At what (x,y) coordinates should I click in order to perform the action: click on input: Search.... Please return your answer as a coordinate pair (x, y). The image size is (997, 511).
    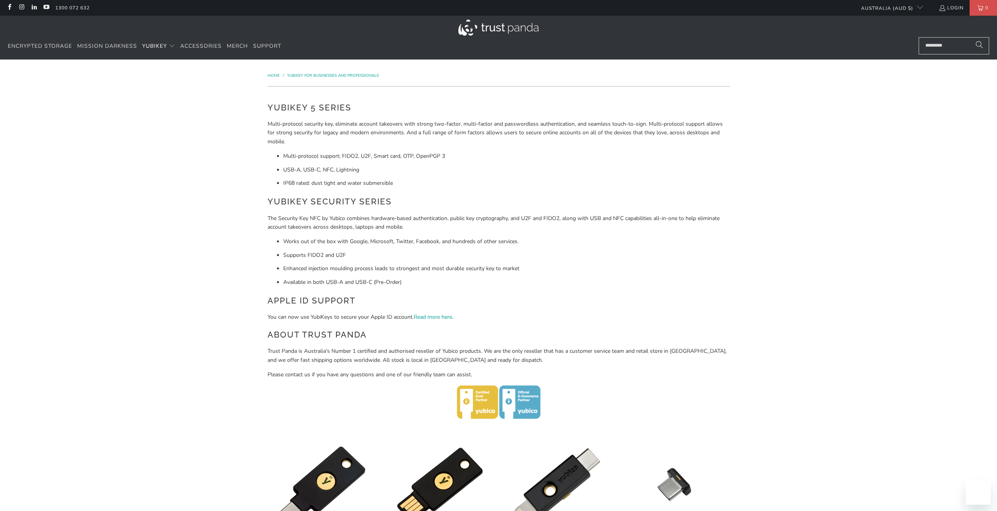
    Looking at the image, I should click on (954, 46).